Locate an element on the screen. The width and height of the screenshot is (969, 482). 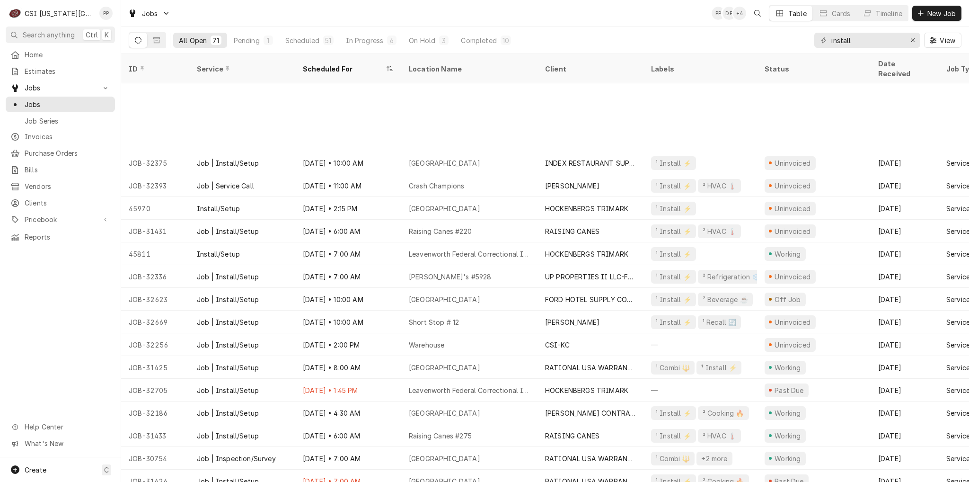
div: JOB-32669 is located at coordinates (155, 322).